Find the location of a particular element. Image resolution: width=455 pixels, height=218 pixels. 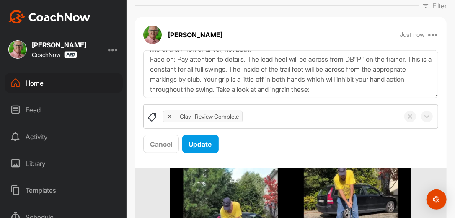

div: Activity is located at coordinates (64, 137).